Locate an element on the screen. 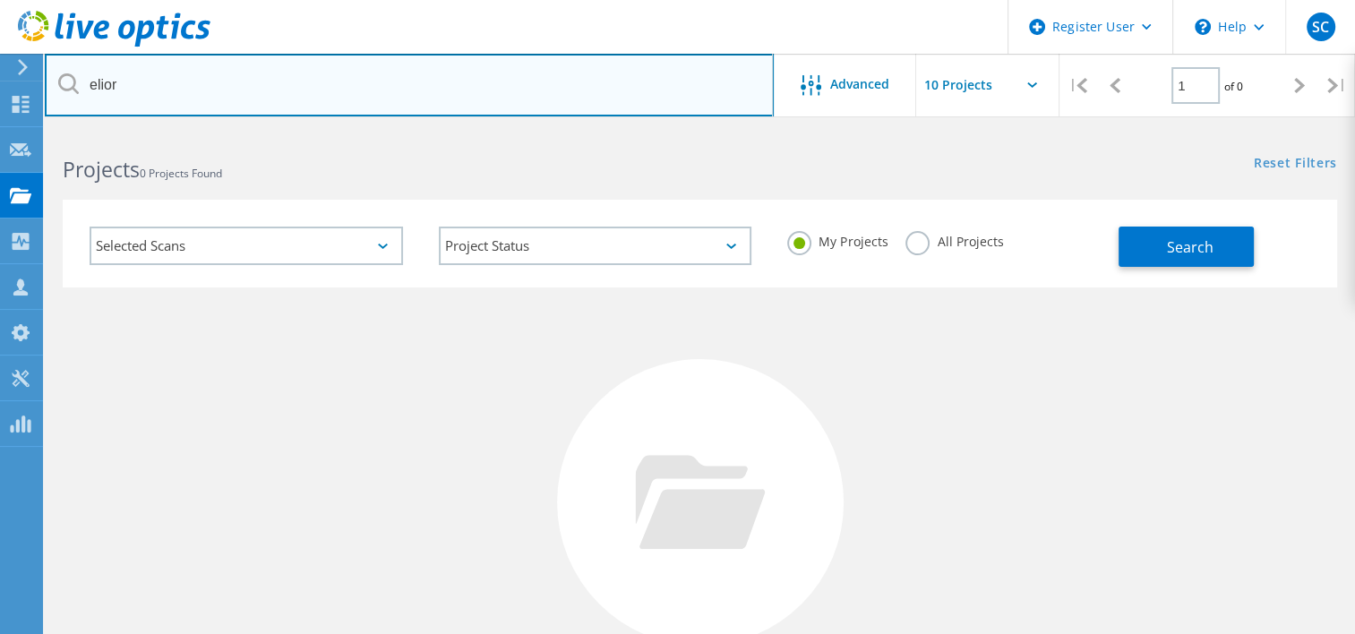  a: Reset Filters is located at coordinates (1295, 164).